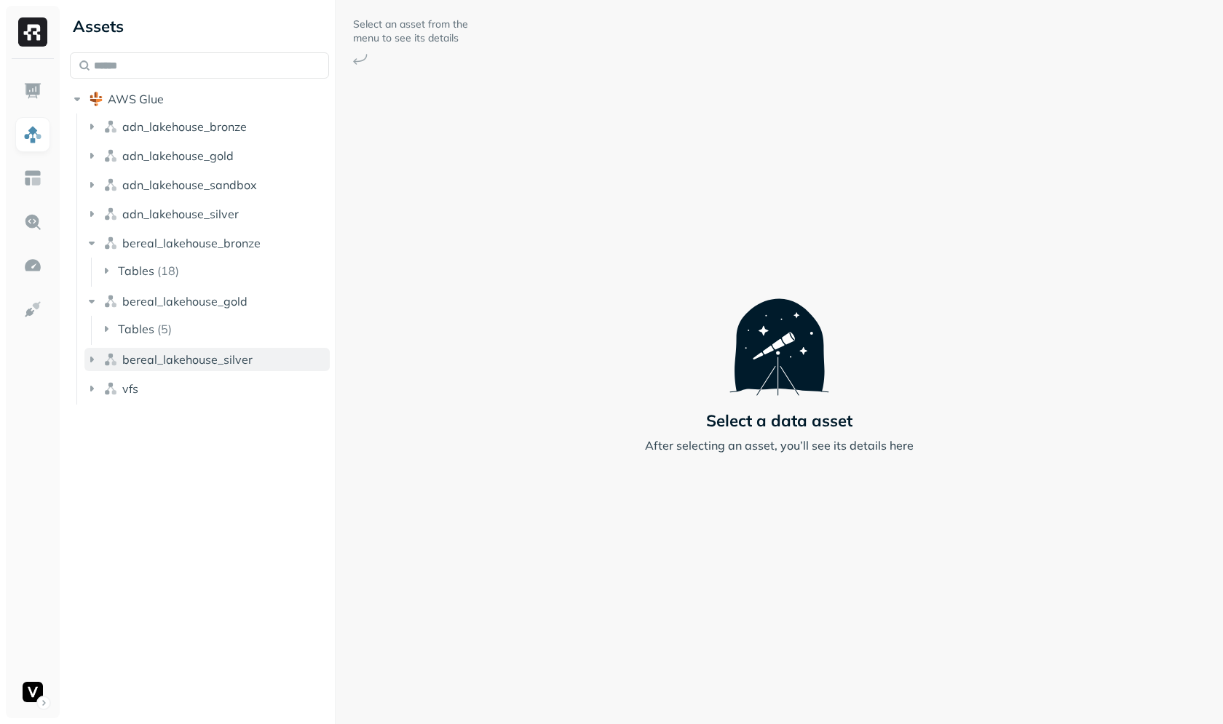  I want to click on span: bereal_lakehouse_bronze, so click(191, 243).